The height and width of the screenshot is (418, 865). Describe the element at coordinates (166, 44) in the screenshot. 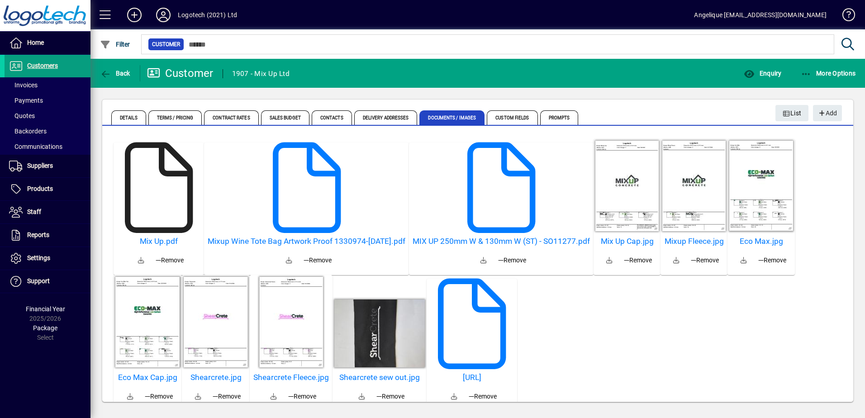

I see `span: Customer` at that location.